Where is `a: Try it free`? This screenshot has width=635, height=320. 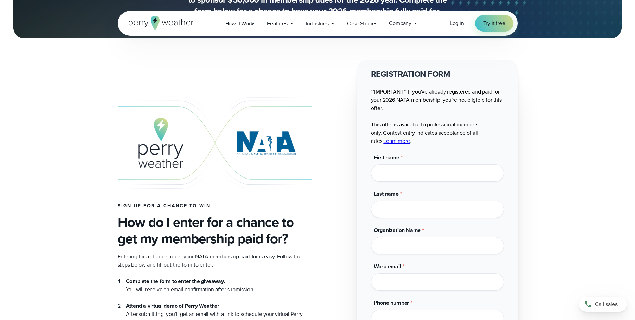
a: Try it free is located at coordinates (494, 23).